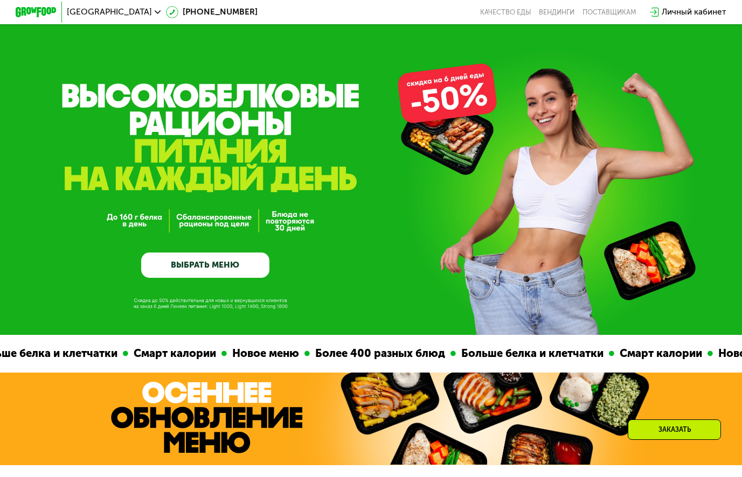 The width and height of the screenshot is (742, 477). Describe the element at coordinates (694, 12) in the screenshot. I see `div: Личный кабинет` at that location.